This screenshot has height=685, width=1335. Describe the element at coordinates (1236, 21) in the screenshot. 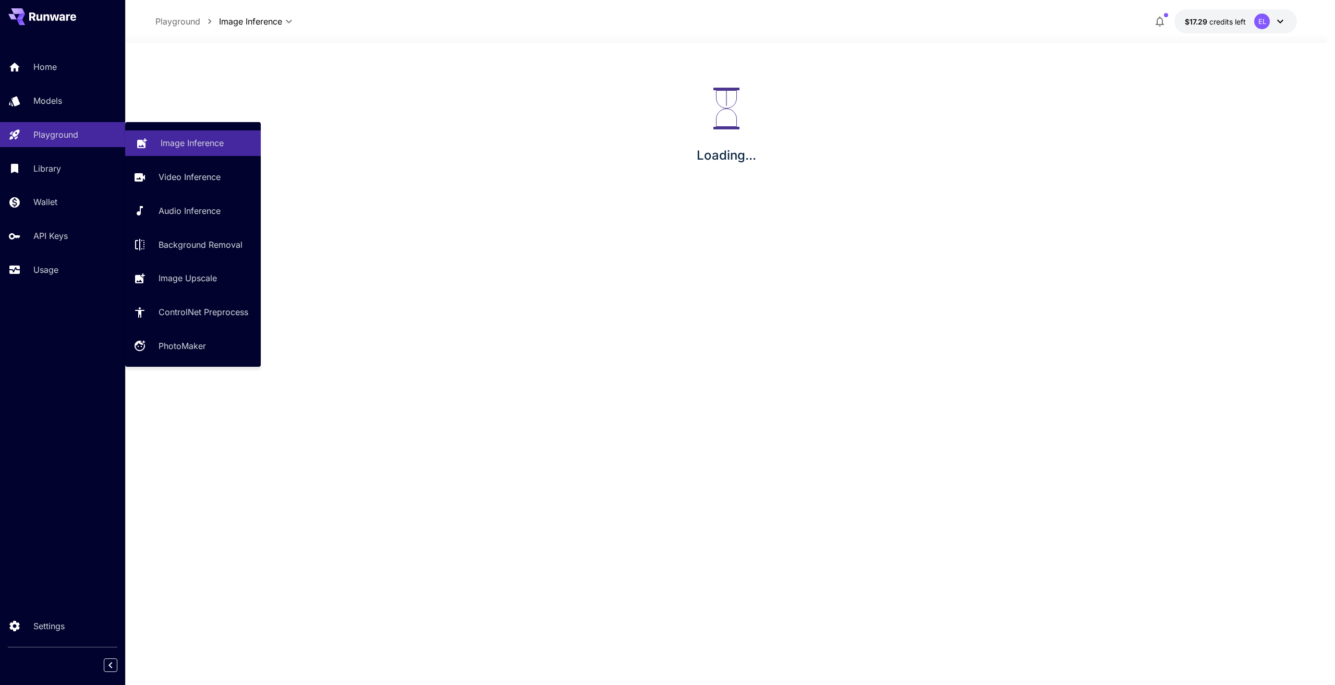

I see `button: $17.29224` at that location.